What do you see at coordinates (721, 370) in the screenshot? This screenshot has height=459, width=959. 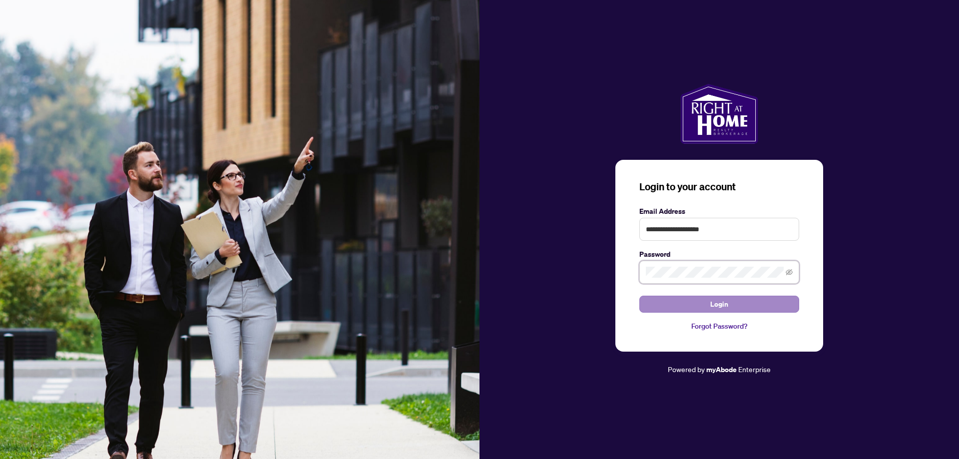 I see `a: myAbode` at bounding box center [721, 370].